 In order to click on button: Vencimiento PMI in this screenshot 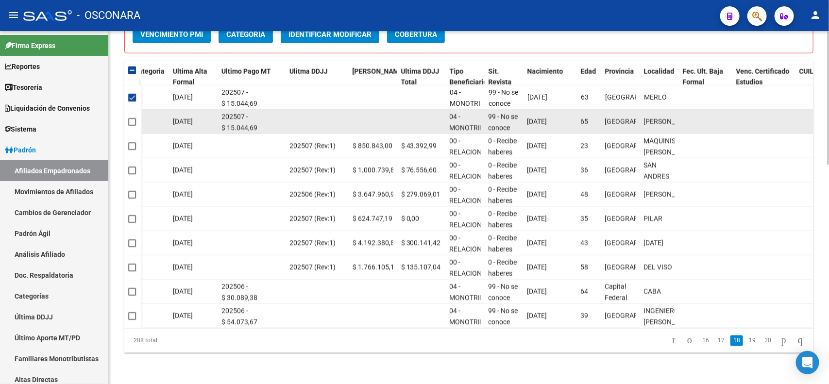, I will do `click(171, 34)`.